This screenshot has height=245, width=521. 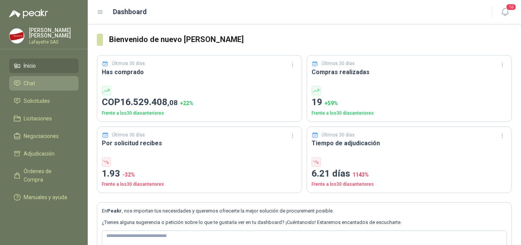 I want to click on a: Solicitudes, so click(x=44, y=101).